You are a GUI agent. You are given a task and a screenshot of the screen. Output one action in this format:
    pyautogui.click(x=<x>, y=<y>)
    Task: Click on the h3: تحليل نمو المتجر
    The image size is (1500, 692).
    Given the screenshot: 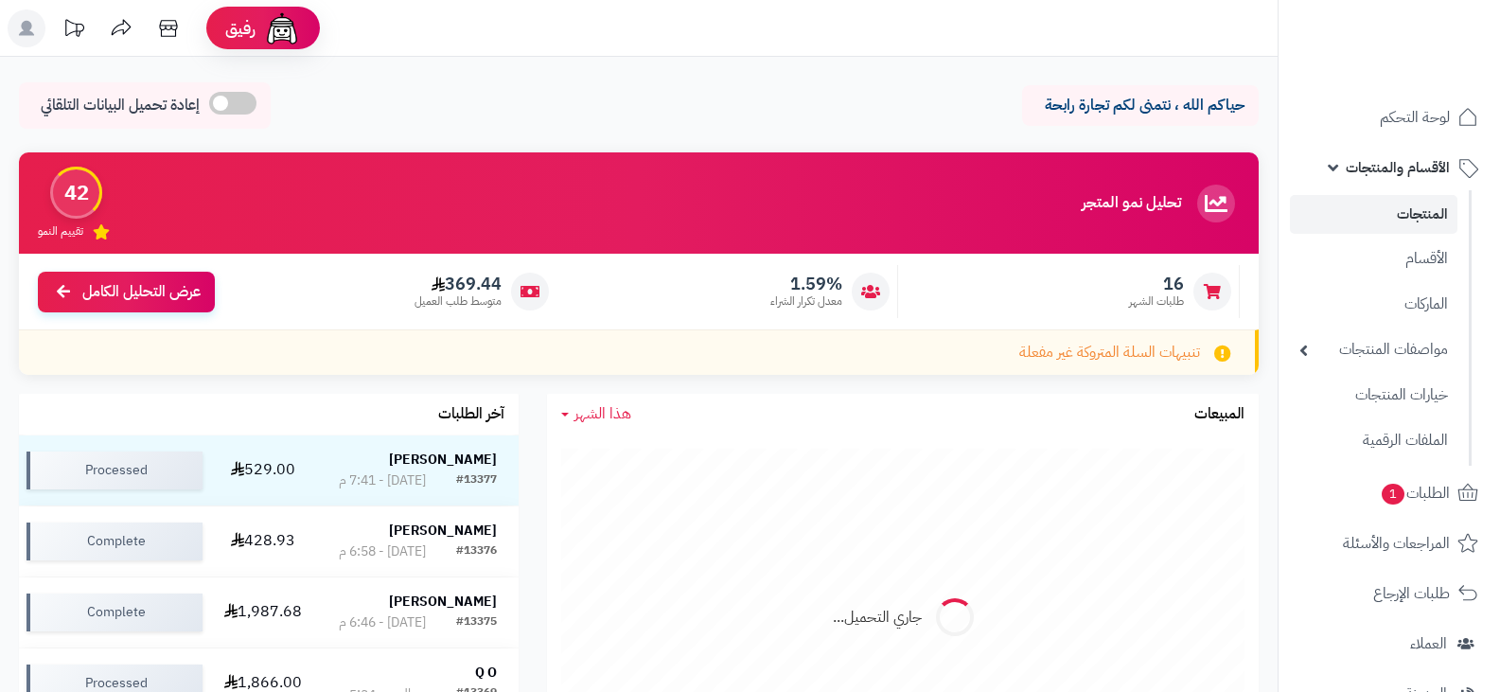 What is the action you would take?
    pyautogui.click(x=1131, y=203)
    